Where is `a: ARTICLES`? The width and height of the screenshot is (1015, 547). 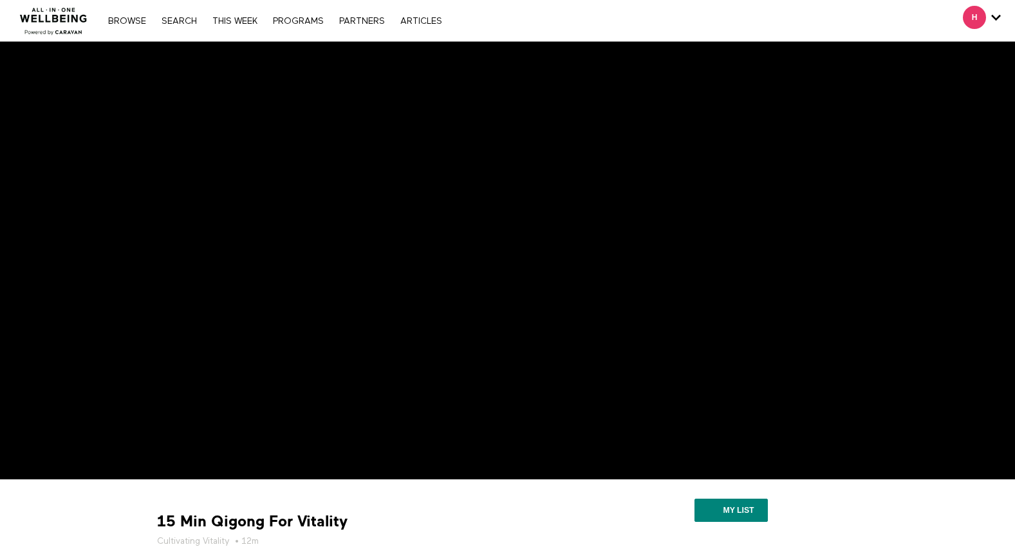
a: ARTICLES is located at coordinates (421, 21).